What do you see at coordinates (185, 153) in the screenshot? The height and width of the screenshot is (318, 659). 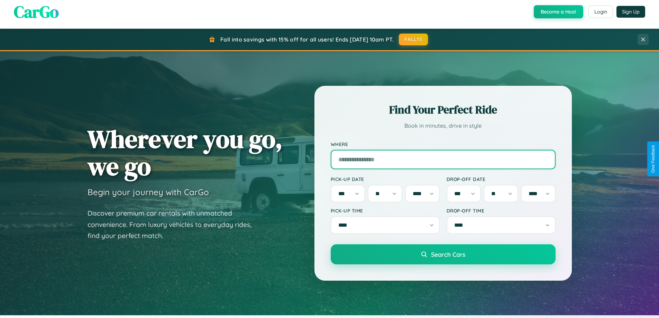 I see `h1: Wherever you go, we go` at bounding box center [185, 153].